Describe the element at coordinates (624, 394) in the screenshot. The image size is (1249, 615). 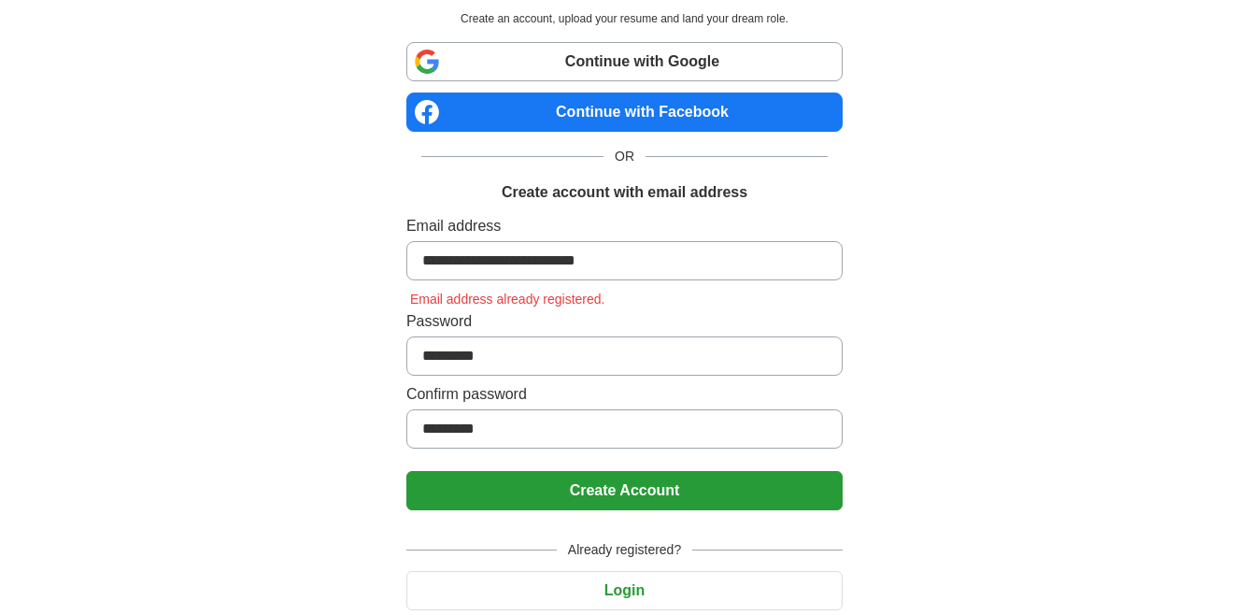
I see `label: Confirm password` at that location.